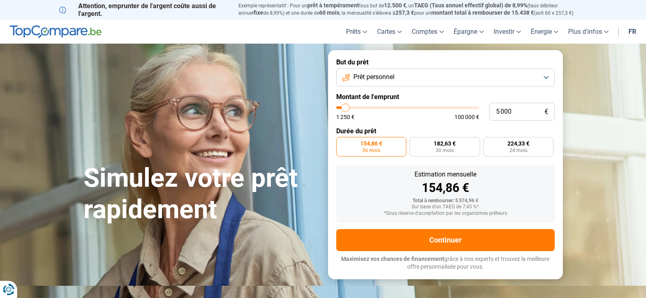  What do you see at coordinates (357, 31) in the screenshot?
I see `a: Prêts` at bounding box center [357, 31].